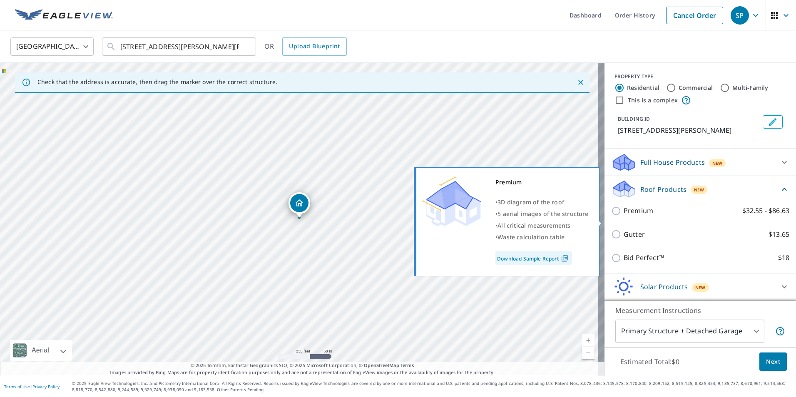  I want to click on div: Dropped pin, building 1, Residential property, 201 Autumn Wood Dr Murfreesboro, TN 37129, so click(299, 205).